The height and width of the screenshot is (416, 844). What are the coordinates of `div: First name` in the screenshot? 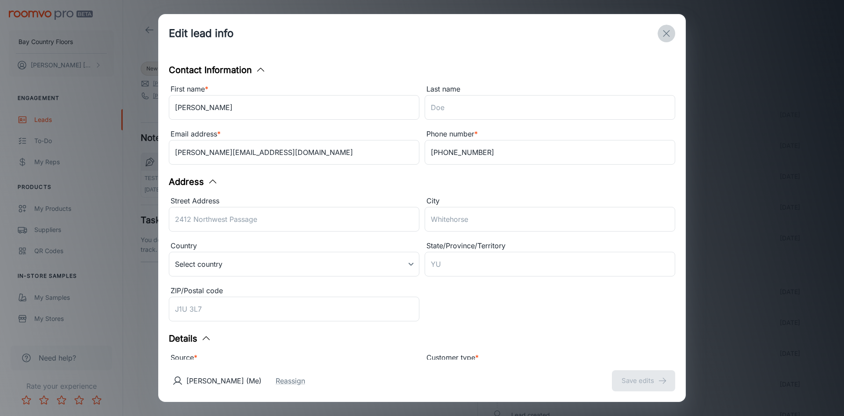 It's located at (294, 89).